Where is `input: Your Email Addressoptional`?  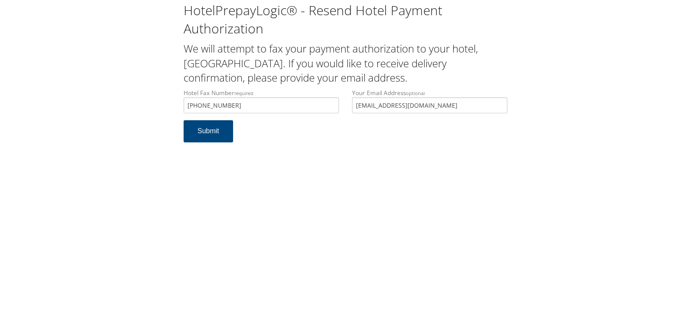
input: Your Email Addressoptional is located at coordinates (429, 105).